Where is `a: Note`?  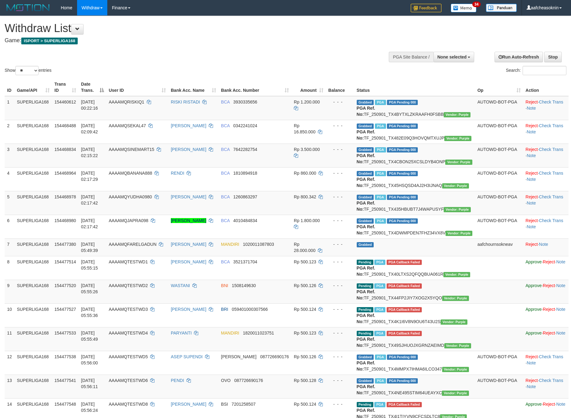
a: Note is located at coordinates (531, 179).